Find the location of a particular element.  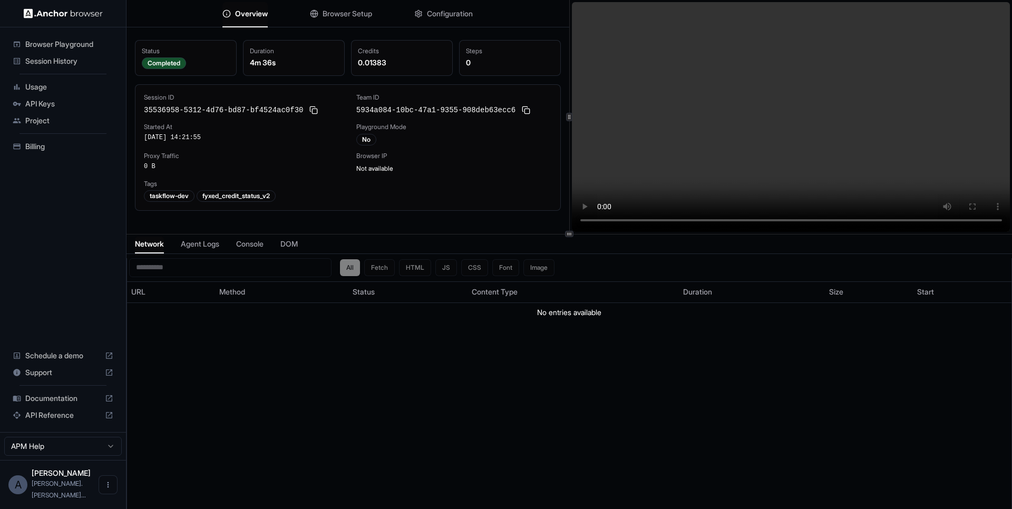

td: No entries available is located at coordinates (569, 312).